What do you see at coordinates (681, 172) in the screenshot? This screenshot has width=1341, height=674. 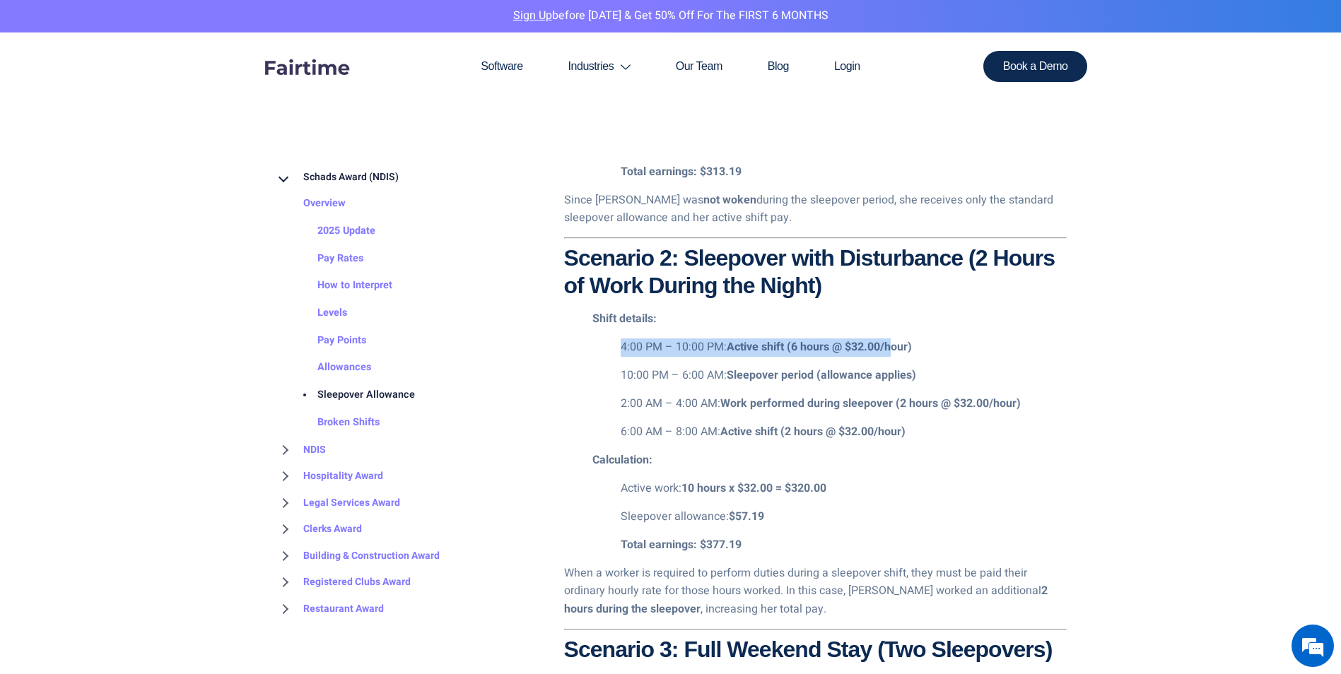 I see `strong: Total earnings: $313.19` at bounding box center [681, 172].